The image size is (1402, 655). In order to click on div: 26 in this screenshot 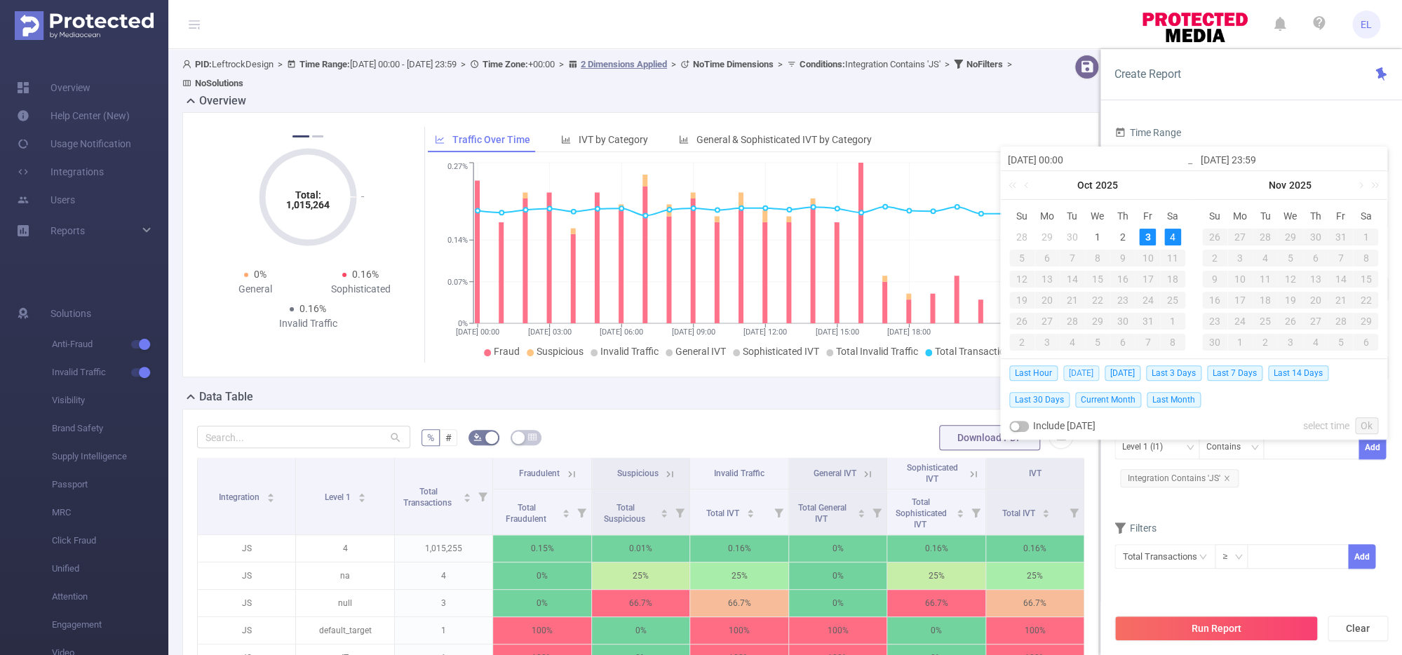, I will do `click(1022, 321)`.